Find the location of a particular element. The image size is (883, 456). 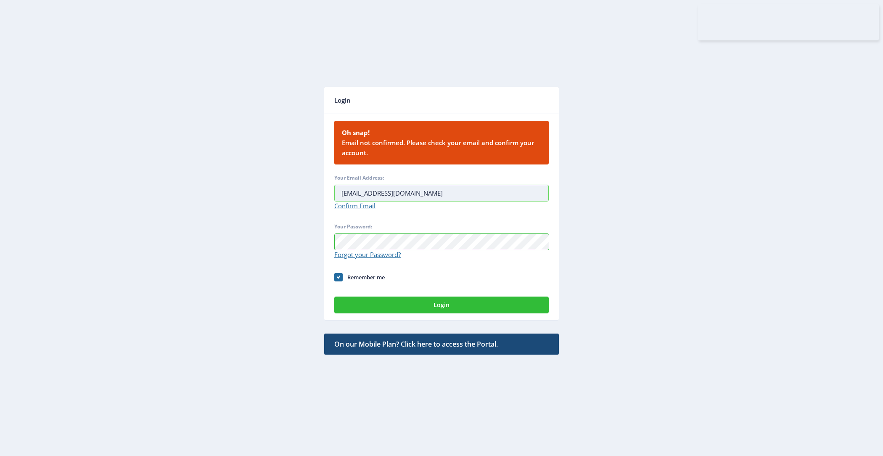

input: Email address is located at coordinates (442, 193).